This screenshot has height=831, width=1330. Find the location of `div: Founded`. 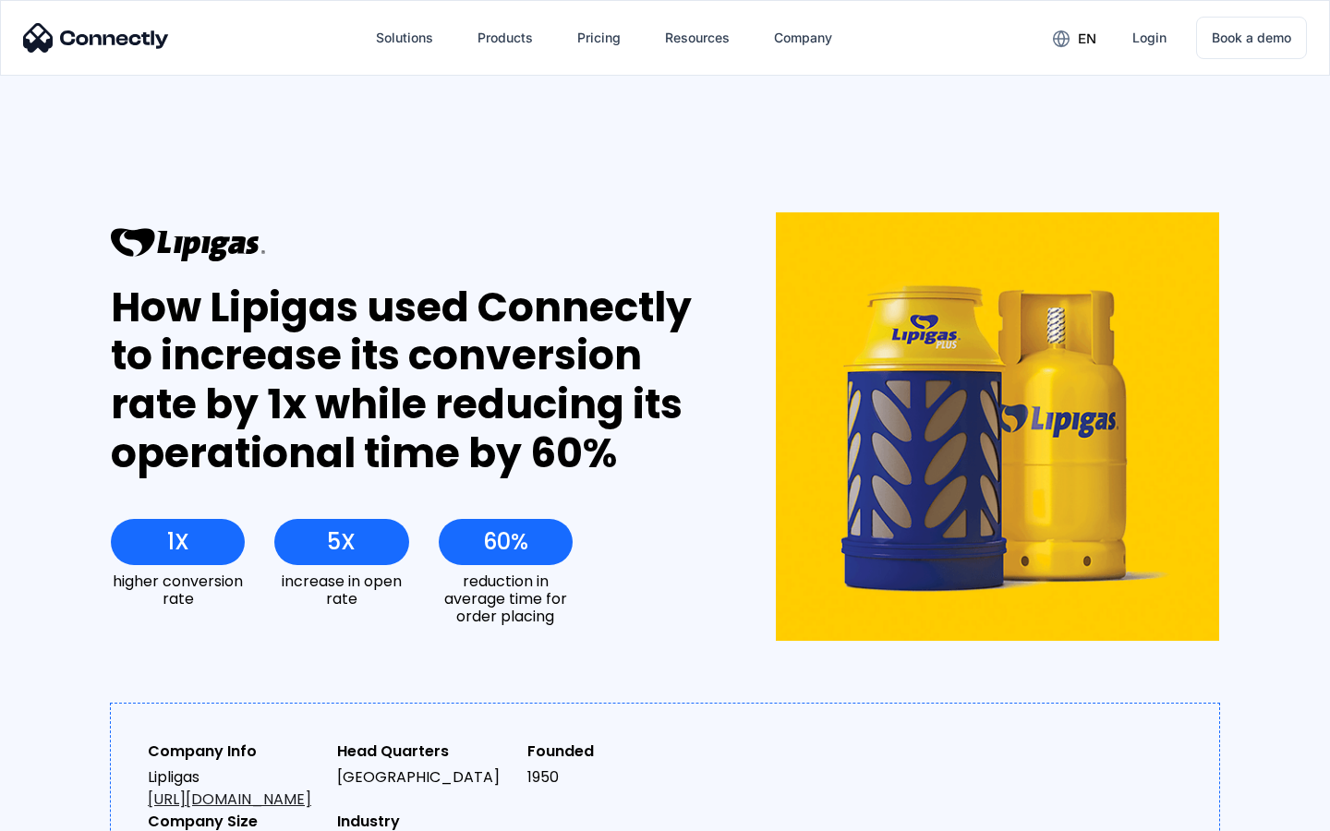

div: Founded is located at coordinates (614, 752).